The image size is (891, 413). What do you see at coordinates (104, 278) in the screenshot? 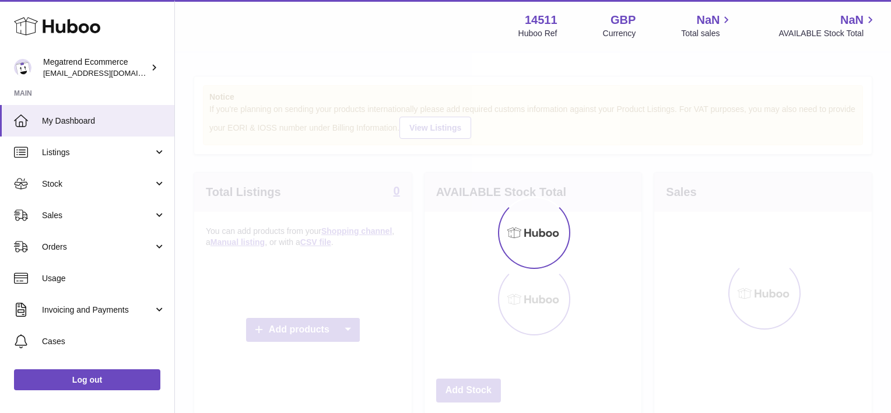
I see `span: Usage` at bounding box center [104, 278].